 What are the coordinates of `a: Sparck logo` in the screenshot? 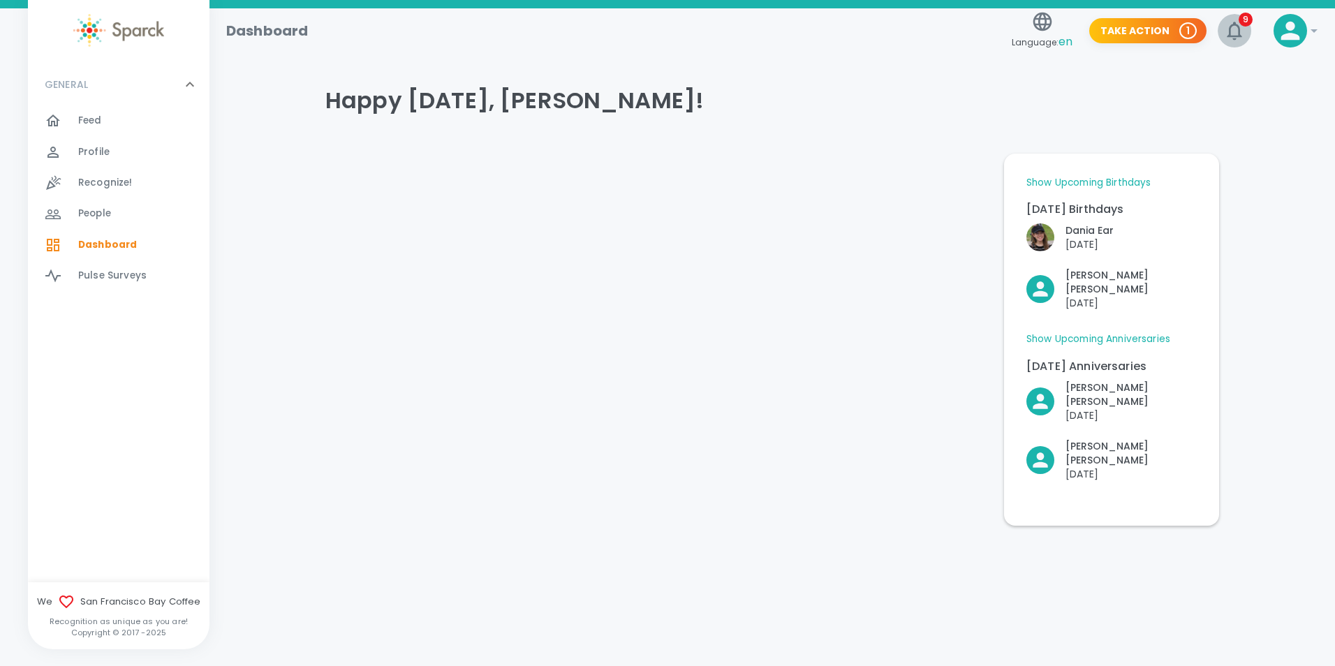 It's located at (119, 30).